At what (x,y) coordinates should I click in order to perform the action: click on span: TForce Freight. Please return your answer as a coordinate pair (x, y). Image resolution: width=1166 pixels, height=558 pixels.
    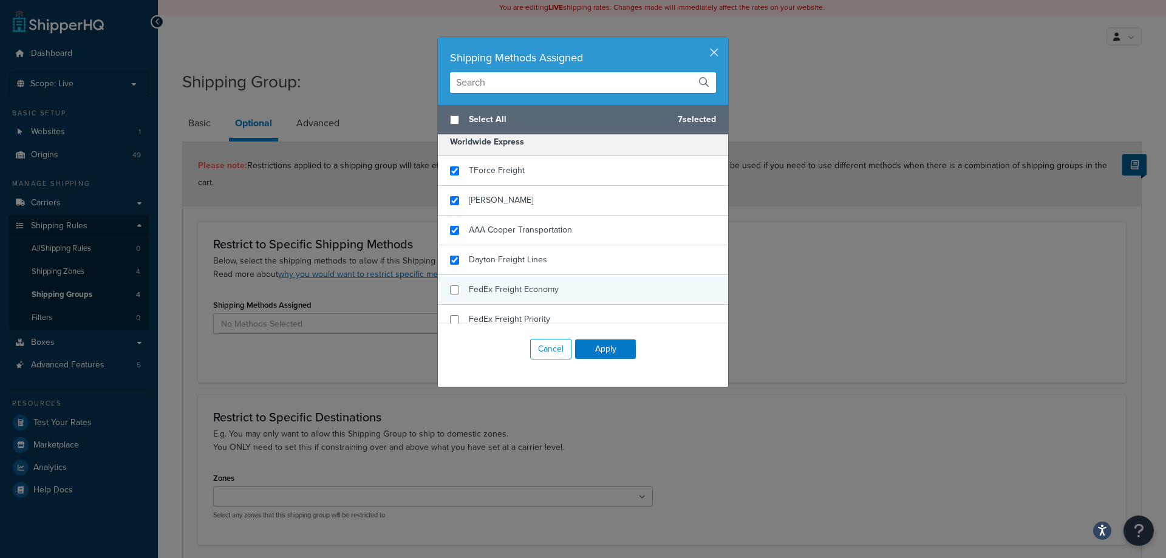
    Looking at the image, I should click on (497, 170).